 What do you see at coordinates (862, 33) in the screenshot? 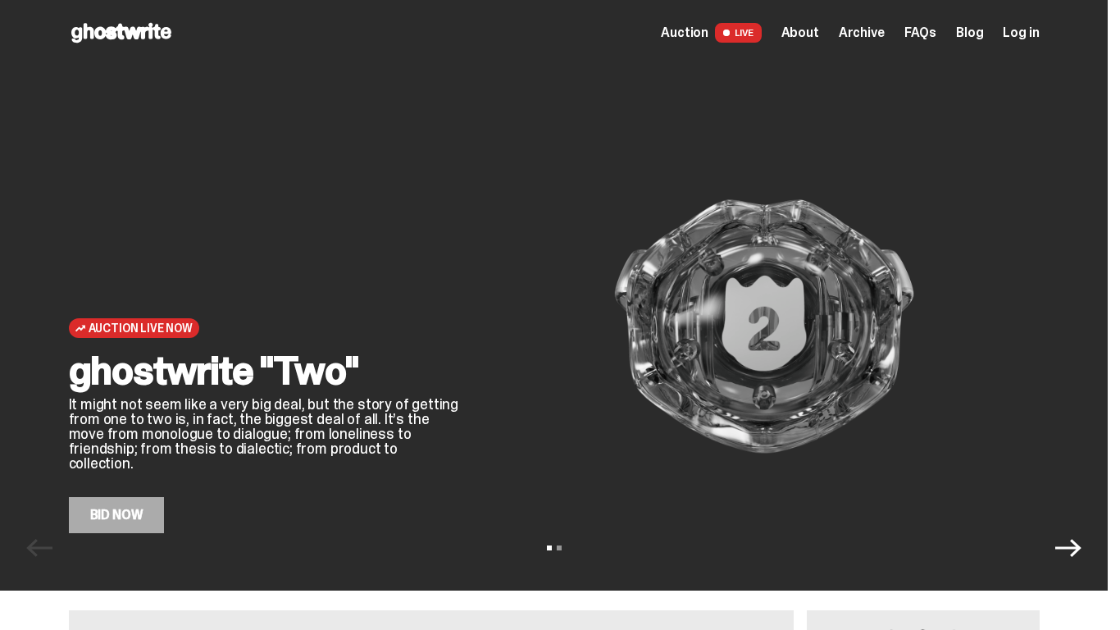
I see `a: Archive` at bounding box center [862, 33].